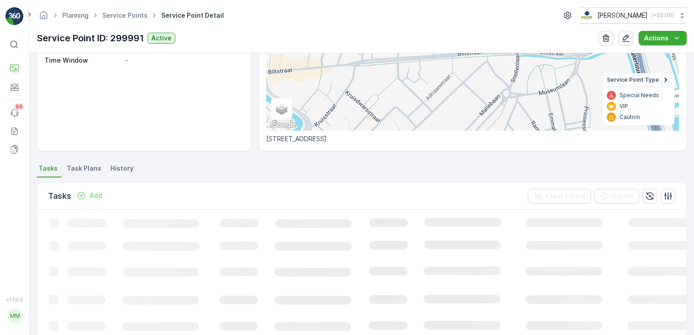 This screenshot has height=335, width=694. Describe the element at coordinates (84, 168) in the screenshot. I see `span: Task Plans` at that location.